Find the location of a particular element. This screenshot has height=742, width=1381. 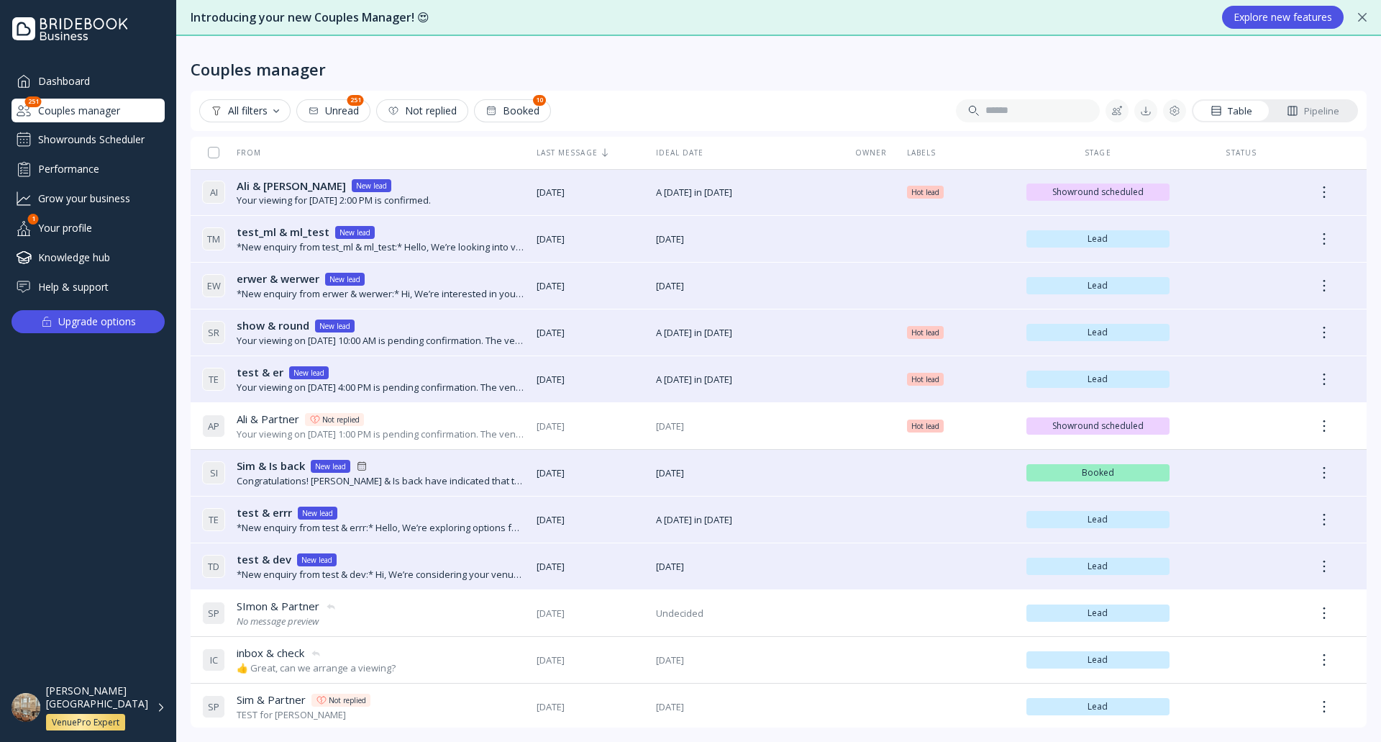

a: Help & support is located at coordinates (88, 286).